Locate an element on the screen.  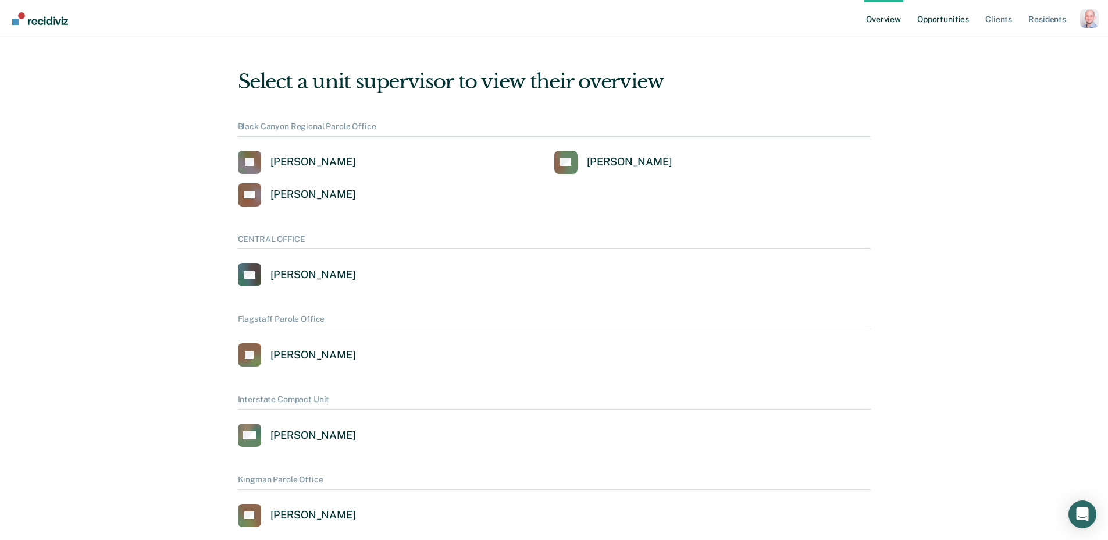
div: Kingman Parole Office is located at coordinates (554, 482).